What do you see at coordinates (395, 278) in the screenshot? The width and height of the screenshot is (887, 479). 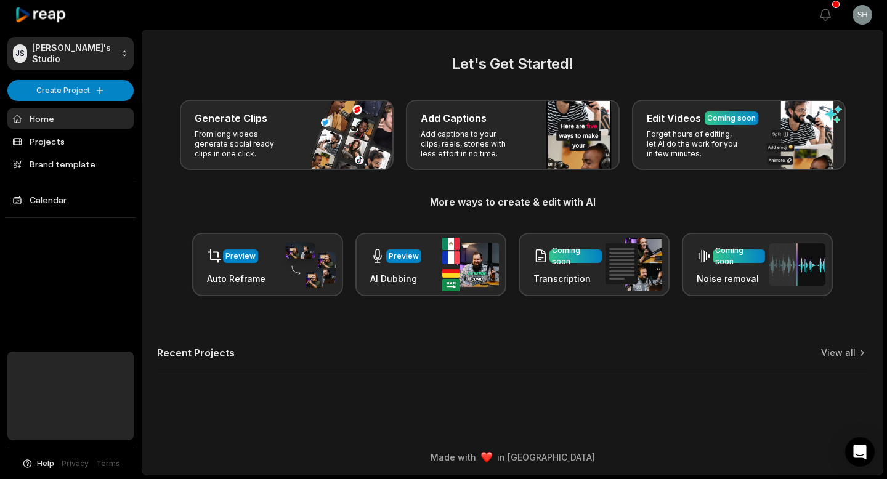 I see `h3: AI Dubbing` at bounding box center [395, 278].